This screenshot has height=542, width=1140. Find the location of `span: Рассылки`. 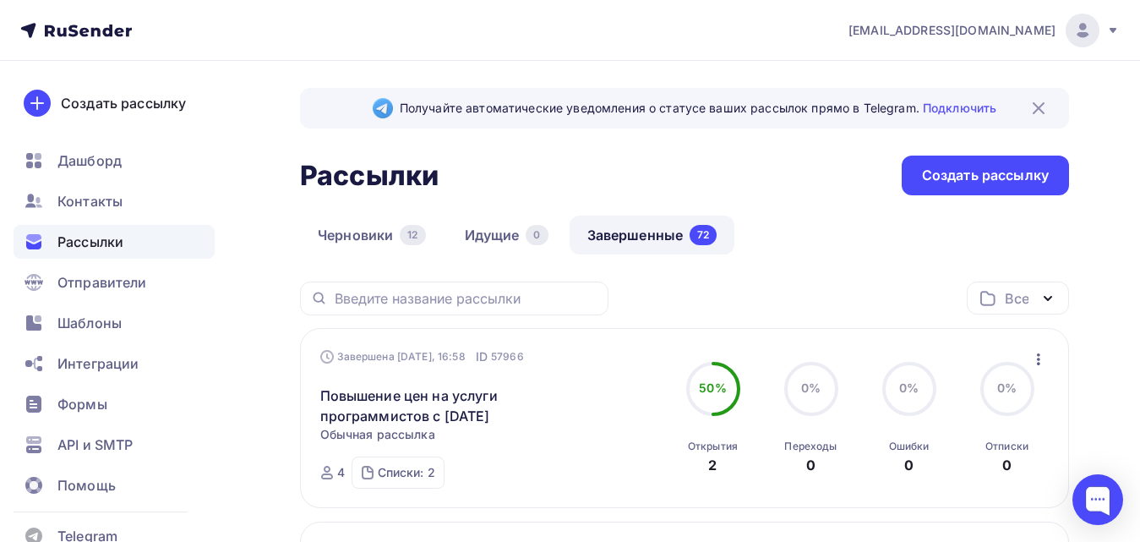

span: Рассылки is located at coordinates (90, 242).